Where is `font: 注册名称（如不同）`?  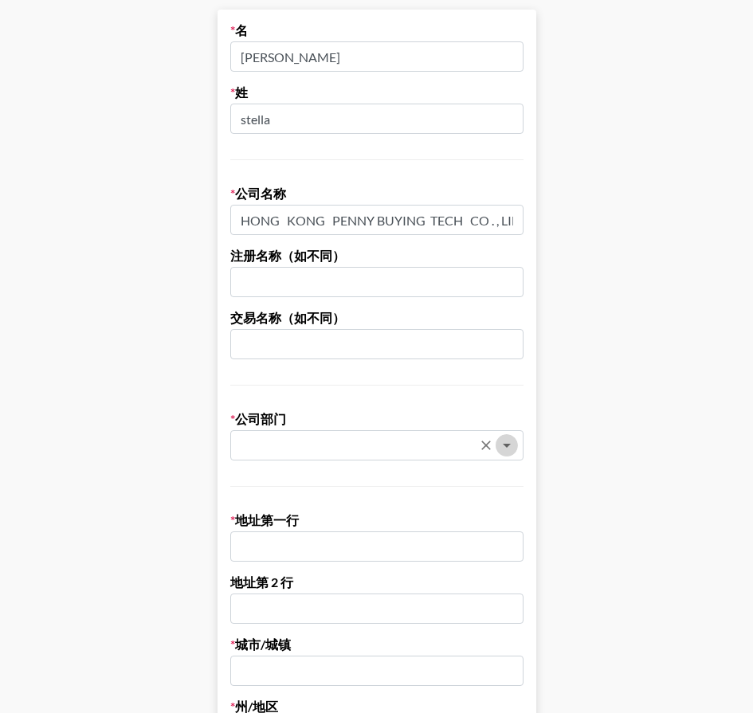
font: 注册名称（如不同） is located at coordinates (288, 255).